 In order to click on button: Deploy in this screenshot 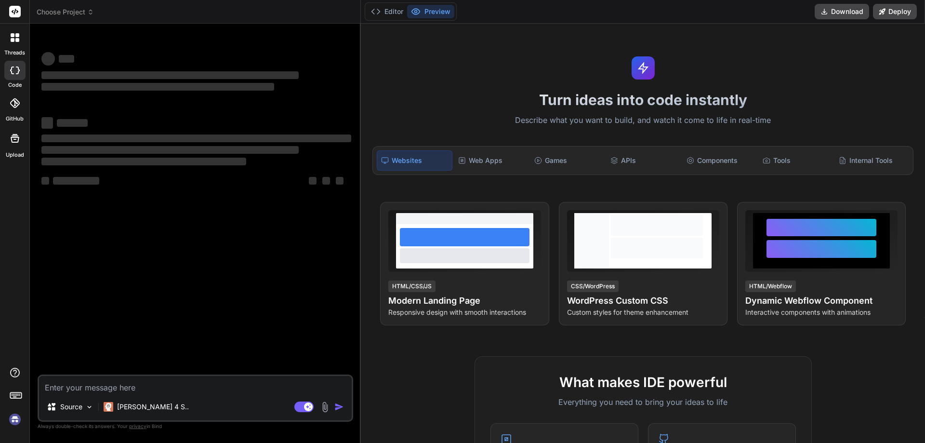, I will do `click(895, 12)`.